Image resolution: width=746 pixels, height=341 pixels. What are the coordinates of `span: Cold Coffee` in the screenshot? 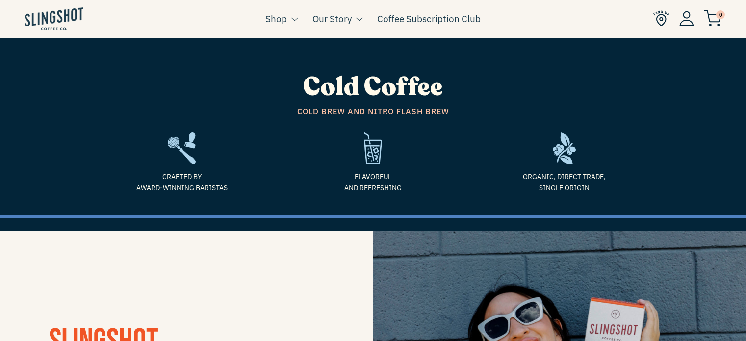 It's located at (373, 87).